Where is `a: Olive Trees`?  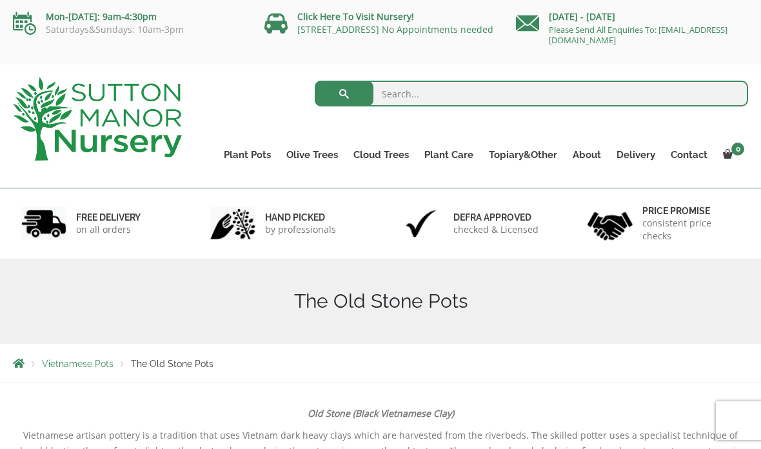 a: Olive Trees is located at coordinates (312, 155).